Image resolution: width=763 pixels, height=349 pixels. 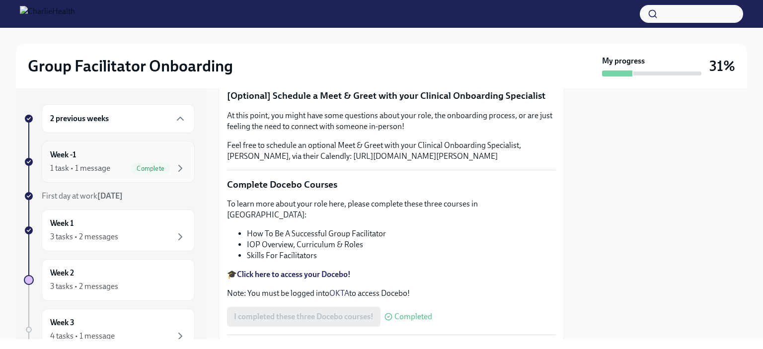 I want to click on h6: Week 3, so click(x=62, y=323).